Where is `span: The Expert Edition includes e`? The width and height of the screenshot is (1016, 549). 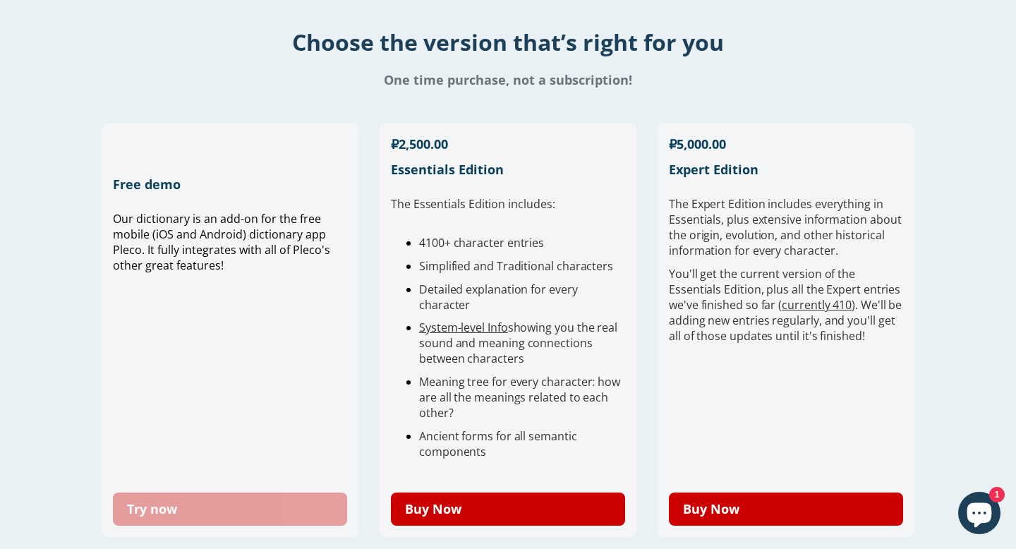
span: The Expert Edition includes e is located at coordinates (745, 204).